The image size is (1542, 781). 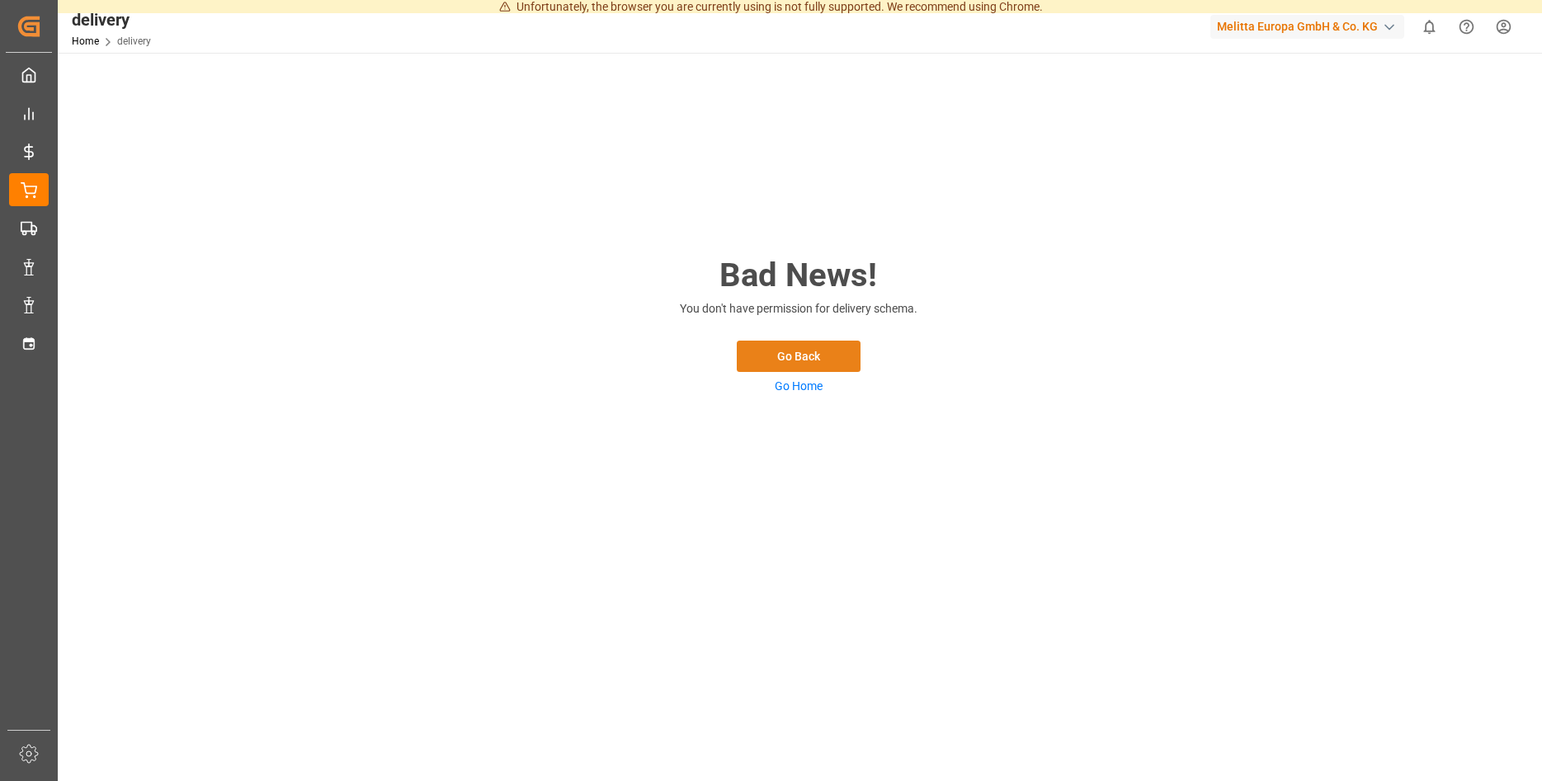 What do you see at coordinates (799, 356) in the screenshot?
I see `button: Go Back` at bounding box center [799, 356].